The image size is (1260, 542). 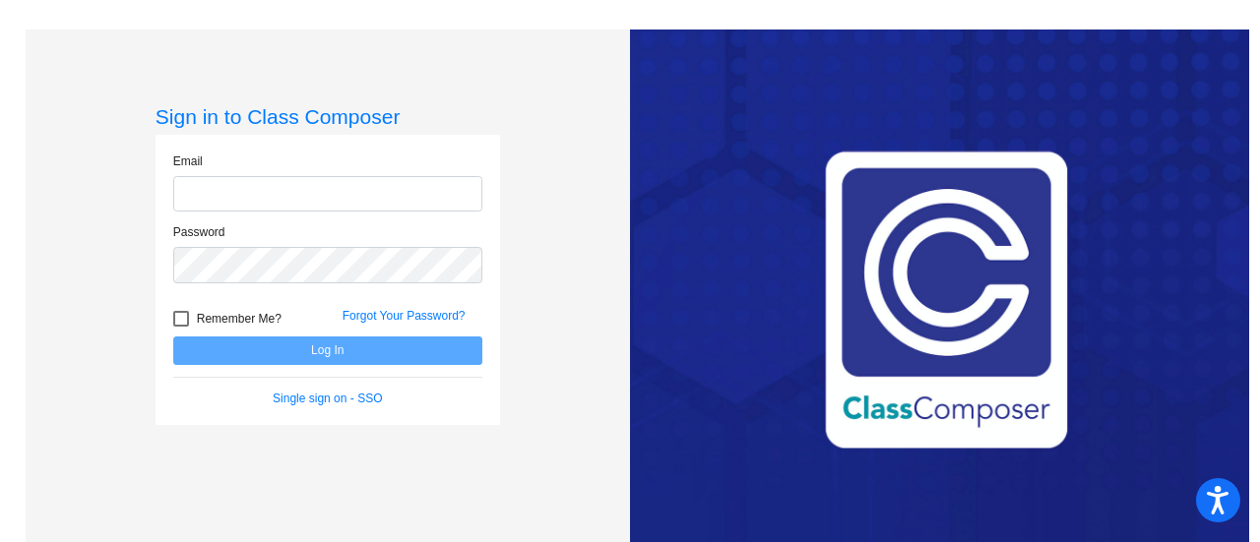 What do you see at coordinates (327, 399) in the screenshot?
I see `a: Single sign on - SSO` at bounding box center [327, 399].